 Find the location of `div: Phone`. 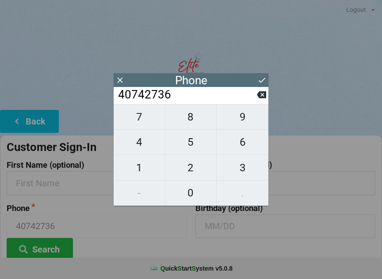

div: Phone is located at coordinates (191, 80).